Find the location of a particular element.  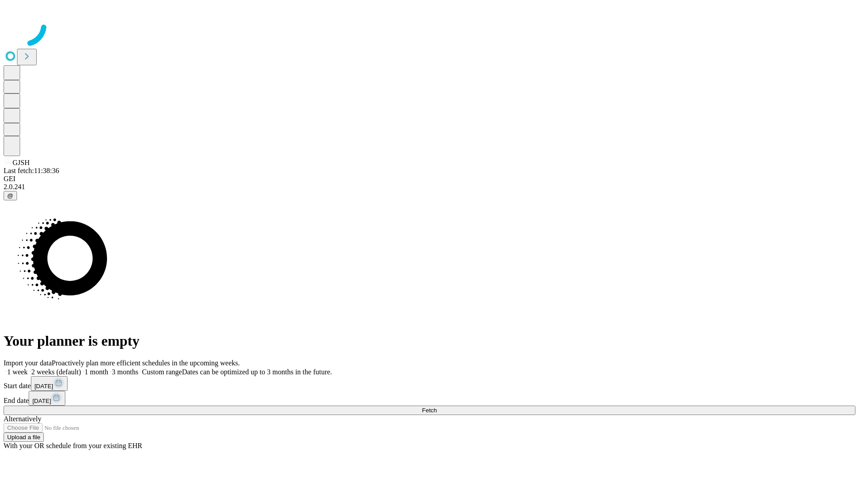

span: 2 weeks (default) is located at coordinates (56, 372).